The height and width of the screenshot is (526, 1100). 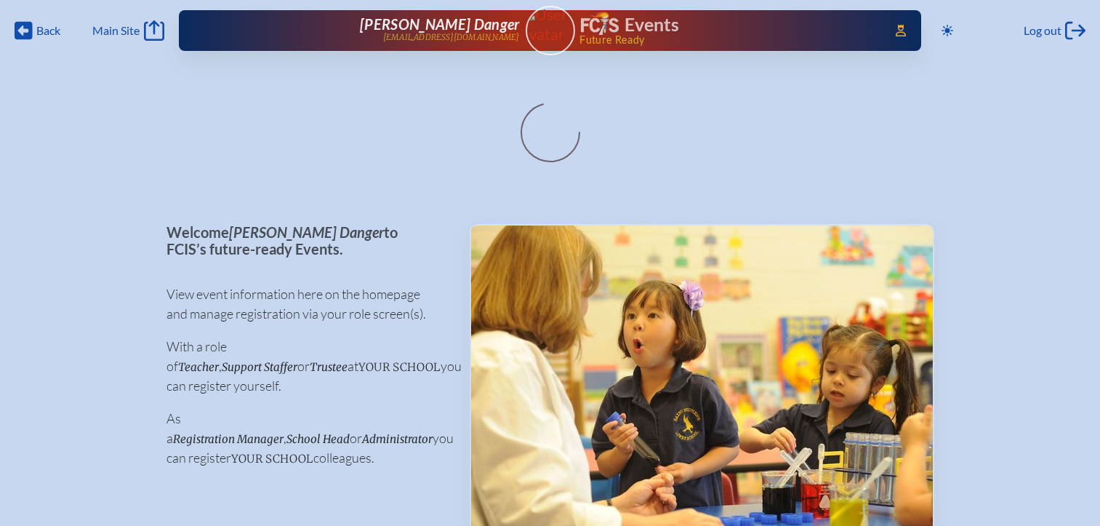 I want to click on img: User Avatar, so click(x=550, y=24).